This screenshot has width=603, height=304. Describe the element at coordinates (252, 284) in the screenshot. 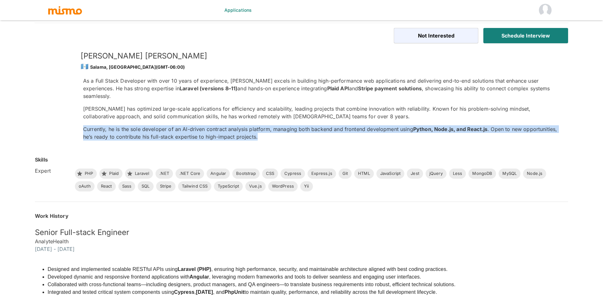

I see `li: Collaborated with cross-functional teams—including designers, product managers, and QA engineers—...` at that location.